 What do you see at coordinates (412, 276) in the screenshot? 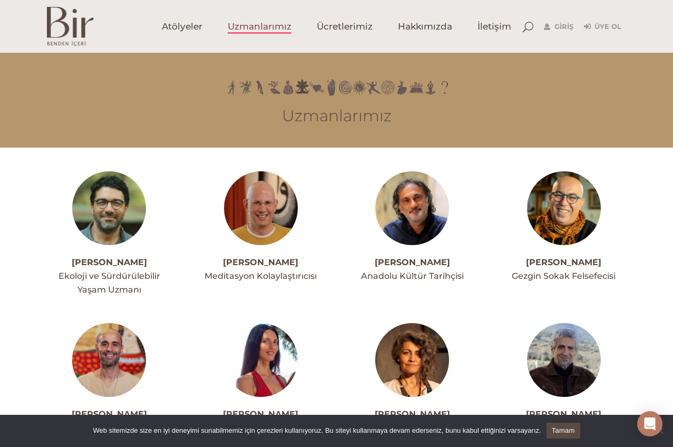
I see `span: Anadolu Kültür Tarihçisi` at bounding box center [412, 276].